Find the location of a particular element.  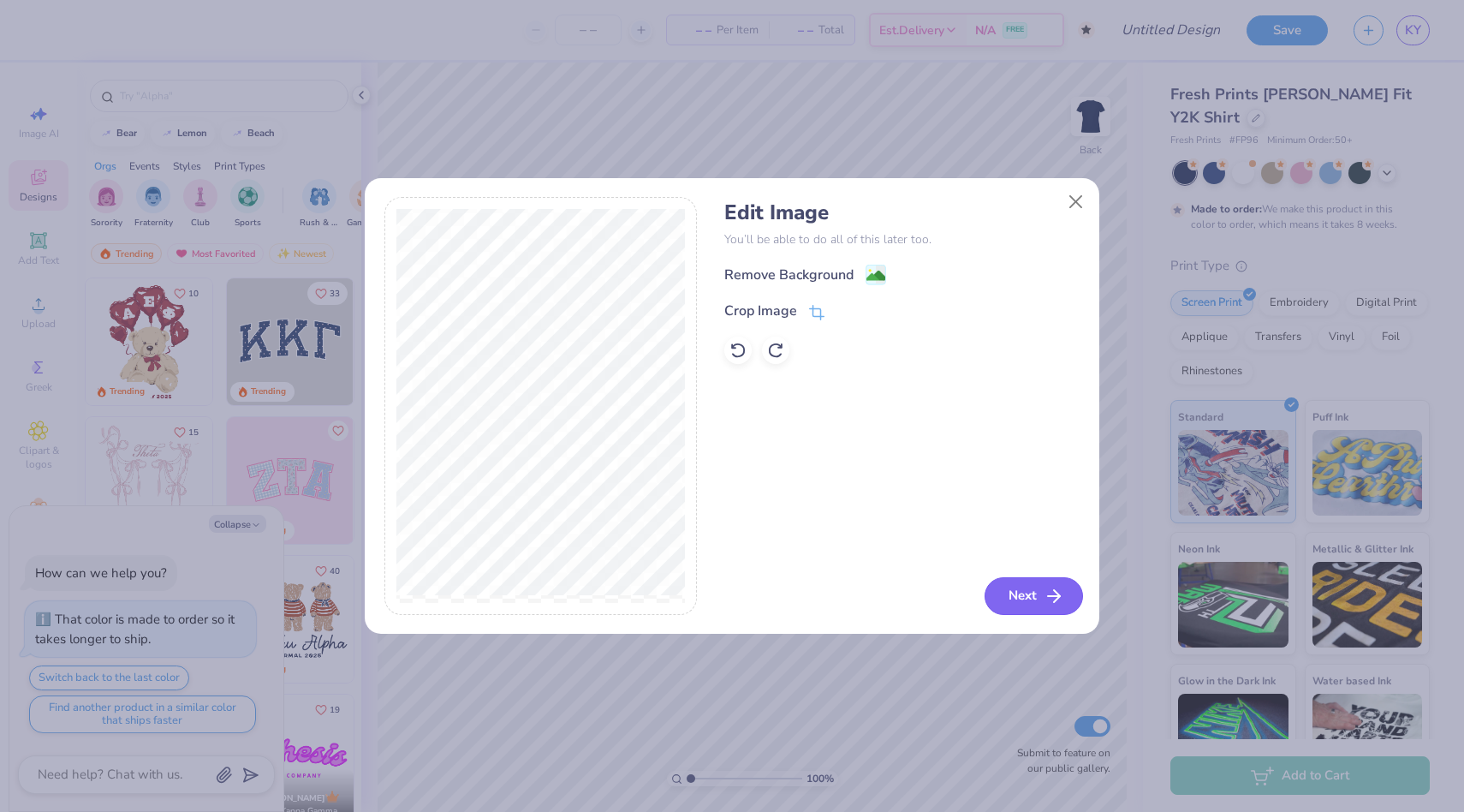

p: You’ll be able to do all of this later too. is located at coordinates (902, 239).